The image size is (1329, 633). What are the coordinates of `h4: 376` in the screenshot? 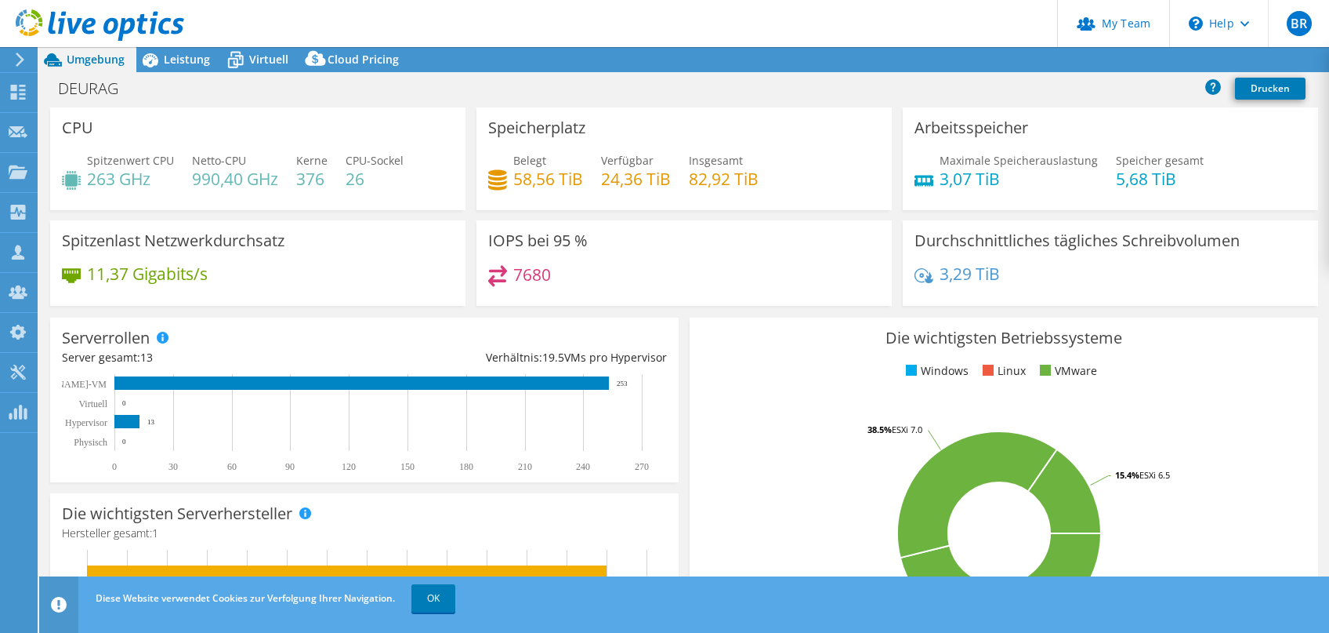 It's located at (312, 179).